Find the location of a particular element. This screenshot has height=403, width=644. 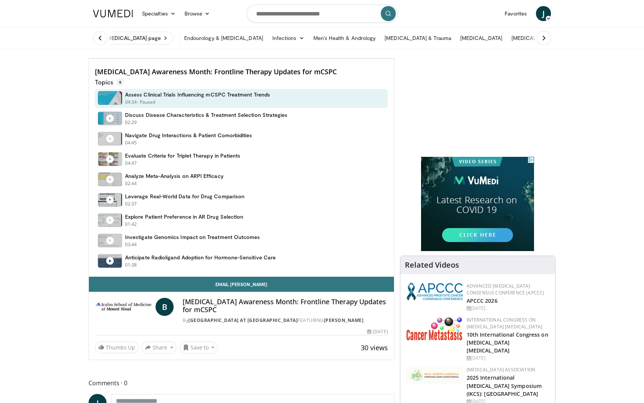

button: Save to is located at coordinates (199, 347).